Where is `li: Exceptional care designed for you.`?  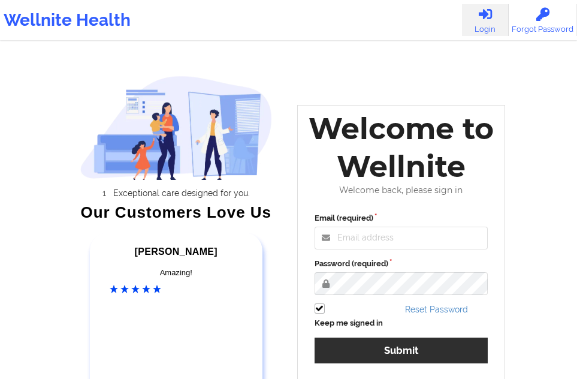
li: Exceptional care designed for you. is located at coordinates (182, 193).